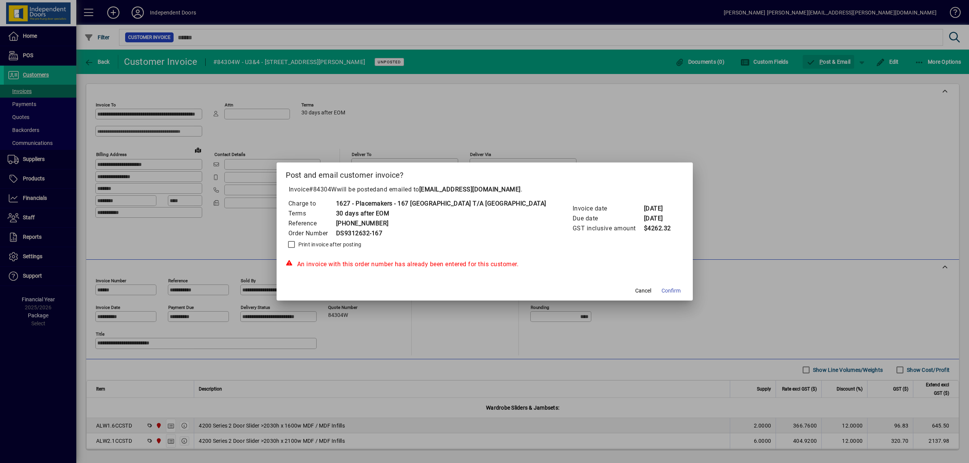 The height and width of the screenshot is (463, 969). Describe the element at coordinates (449, 189) in the screenshot. I see `span: and emailed to` at that location.